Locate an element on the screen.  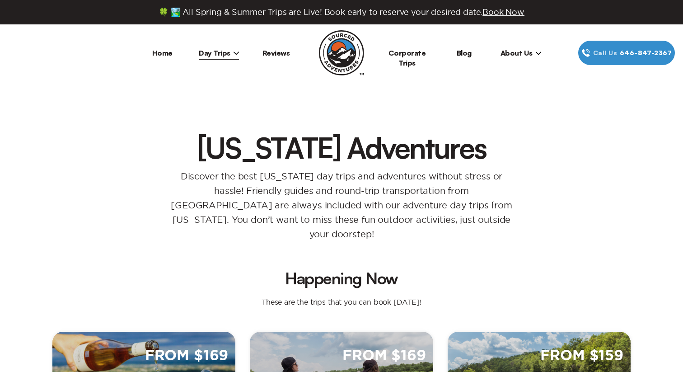
a: Home is located at coordinates (162, 53).